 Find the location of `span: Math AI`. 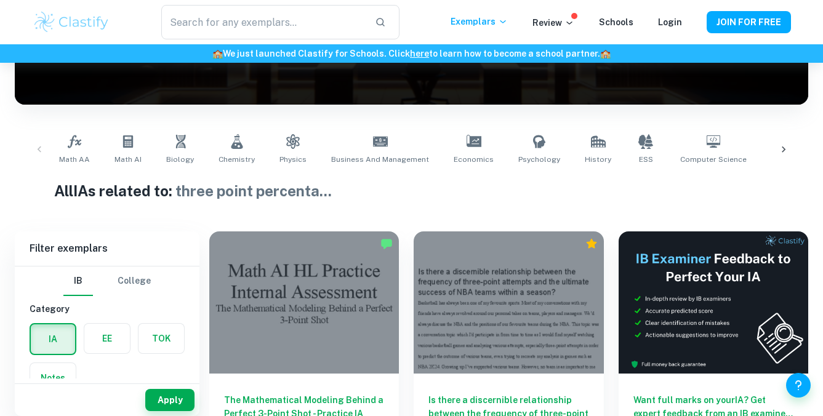

span: Math AI is located at coordinates (128, 159).